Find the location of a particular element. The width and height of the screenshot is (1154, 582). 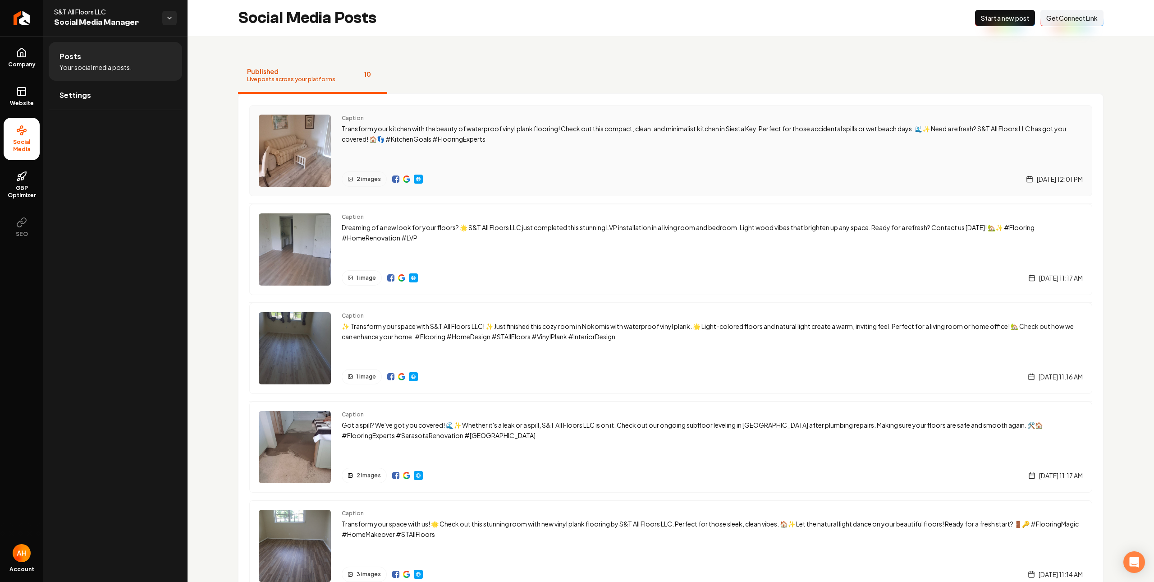

span: Social Media is located at coordinates (22, 146).